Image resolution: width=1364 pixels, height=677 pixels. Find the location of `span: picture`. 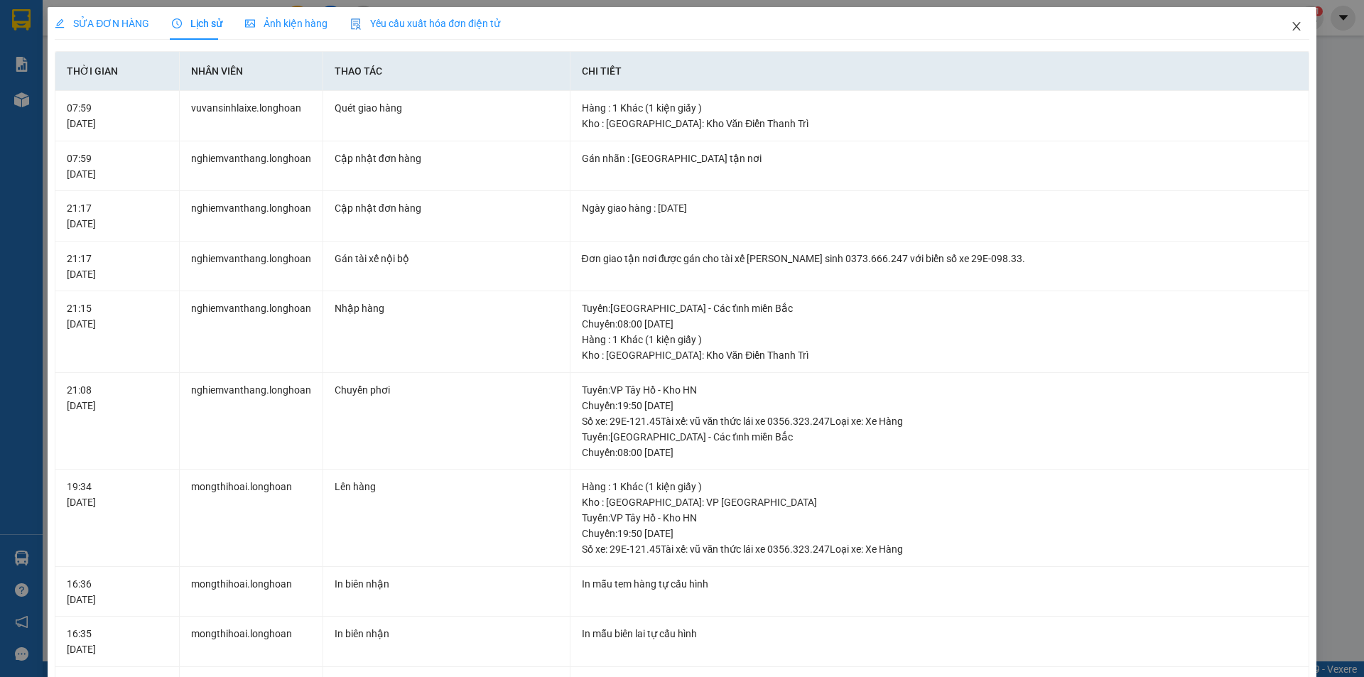

span: picture is located at coordinates (250, 23).